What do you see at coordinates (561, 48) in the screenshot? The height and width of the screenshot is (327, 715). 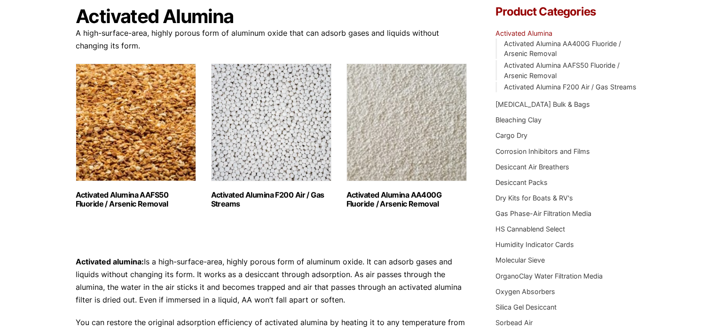 I see `a: Activated Alumina AA400G Fluoride / Arsenic Removal` at bounding box center [561, 48].